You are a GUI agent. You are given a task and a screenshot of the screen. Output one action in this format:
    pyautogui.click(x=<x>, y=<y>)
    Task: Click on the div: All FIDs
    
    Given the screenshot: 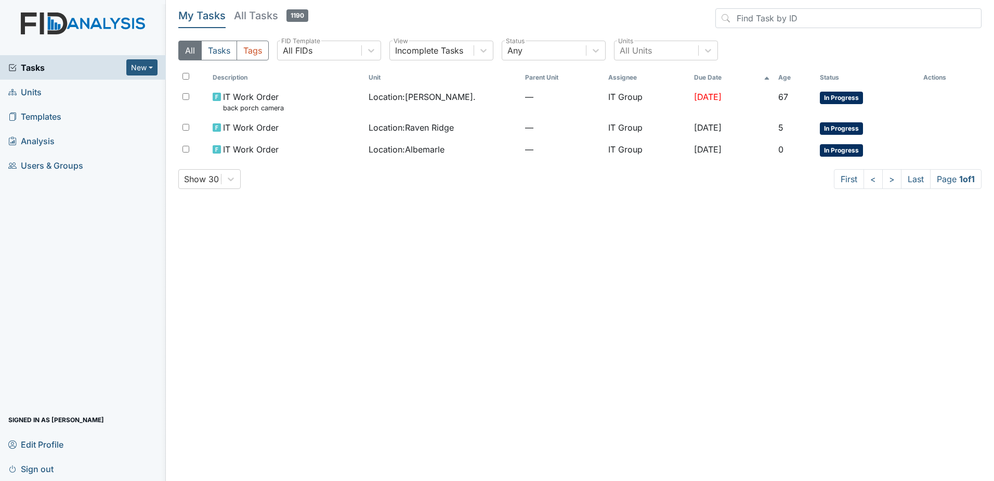 What is the action you would take?
    pyautogui.click(x=297, y=50)
    